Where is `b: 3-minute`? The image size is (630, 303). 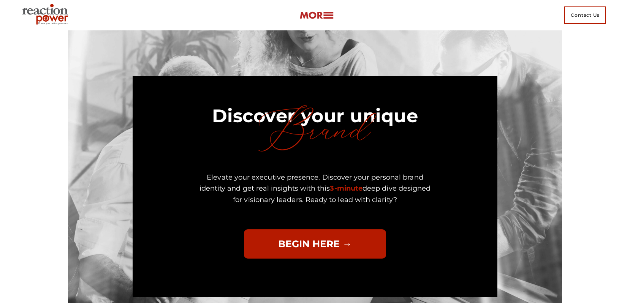
b: 3-minute is located at coordinates (346, 188).